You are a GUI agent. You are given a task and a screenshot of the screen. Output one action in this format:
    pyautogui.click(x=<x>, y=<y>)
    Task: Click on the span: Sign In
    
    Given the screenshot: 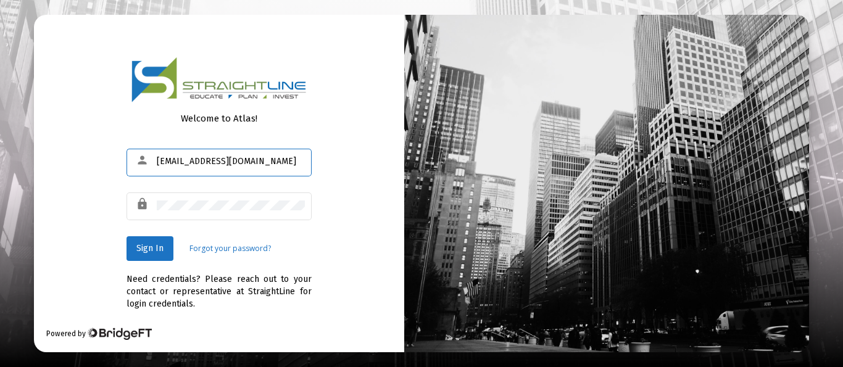 What is the action you would take?
    pyautogui.click(x=150, y=248)
    